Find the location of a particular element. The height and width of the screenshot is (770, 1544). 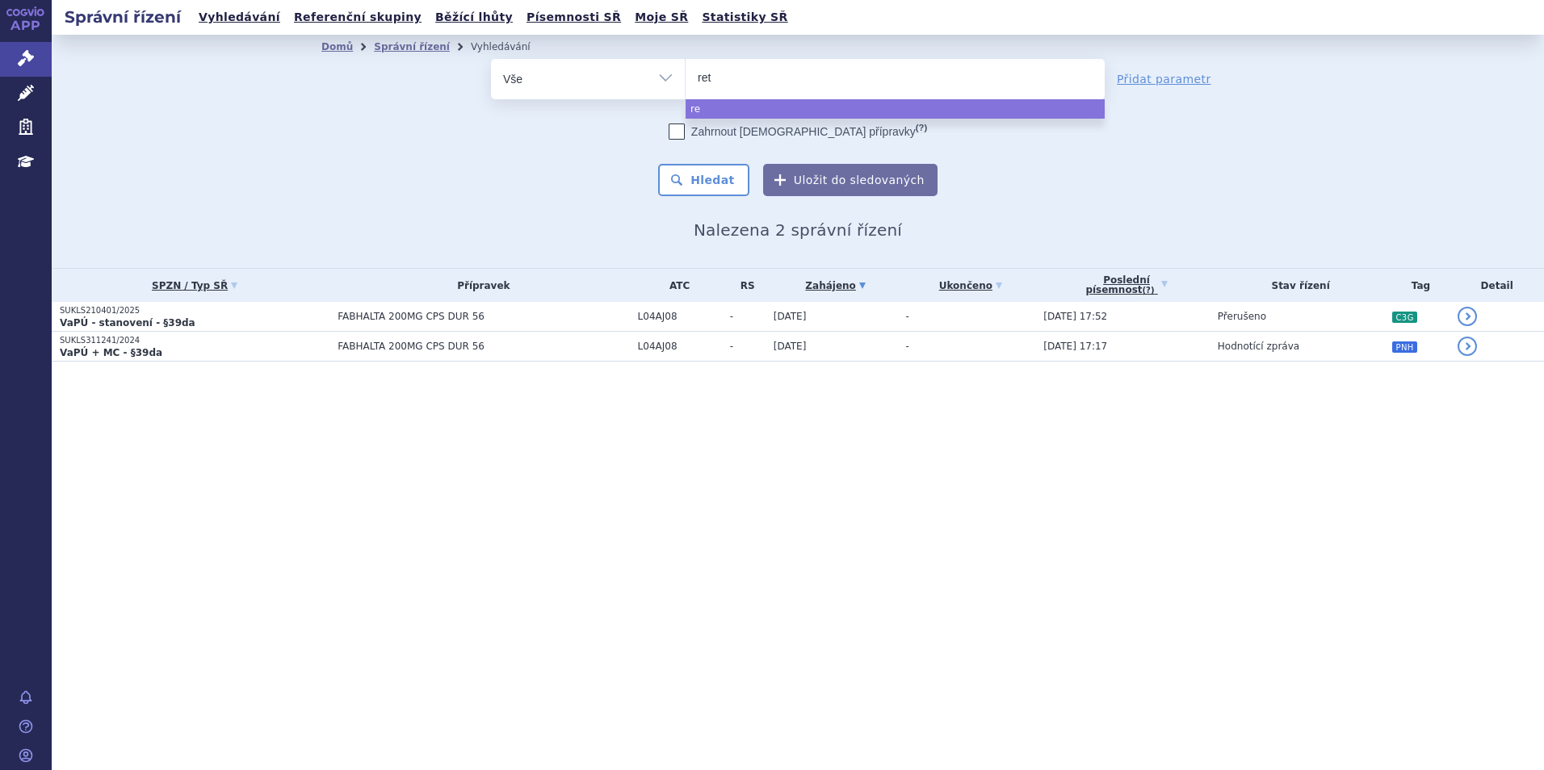

li: Vyhledávání is located at coordinates (511, 47).